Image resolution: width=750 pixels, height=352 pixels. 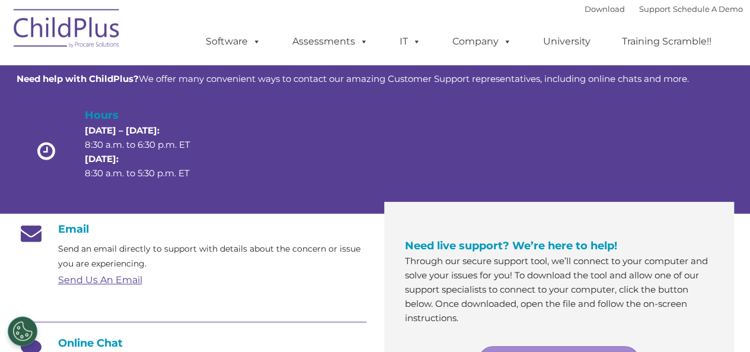 I want to click on a: IT, so click(x=410, y=42).